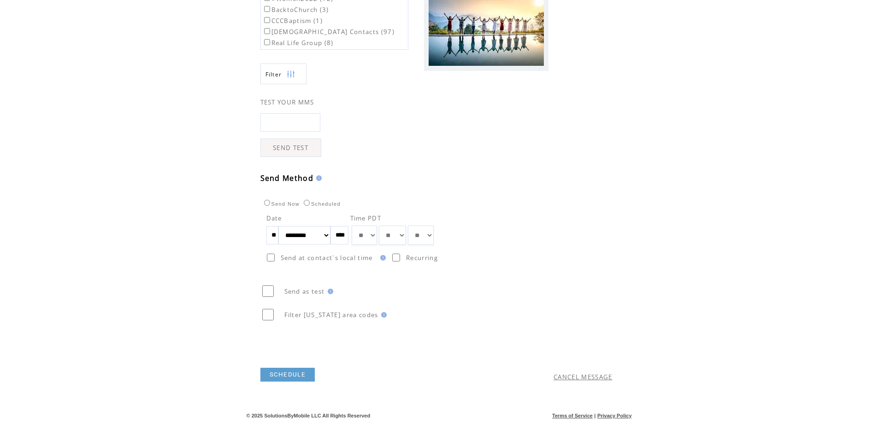 The image size is (878, 423). I want to click on span: Date, so click(274, 218).